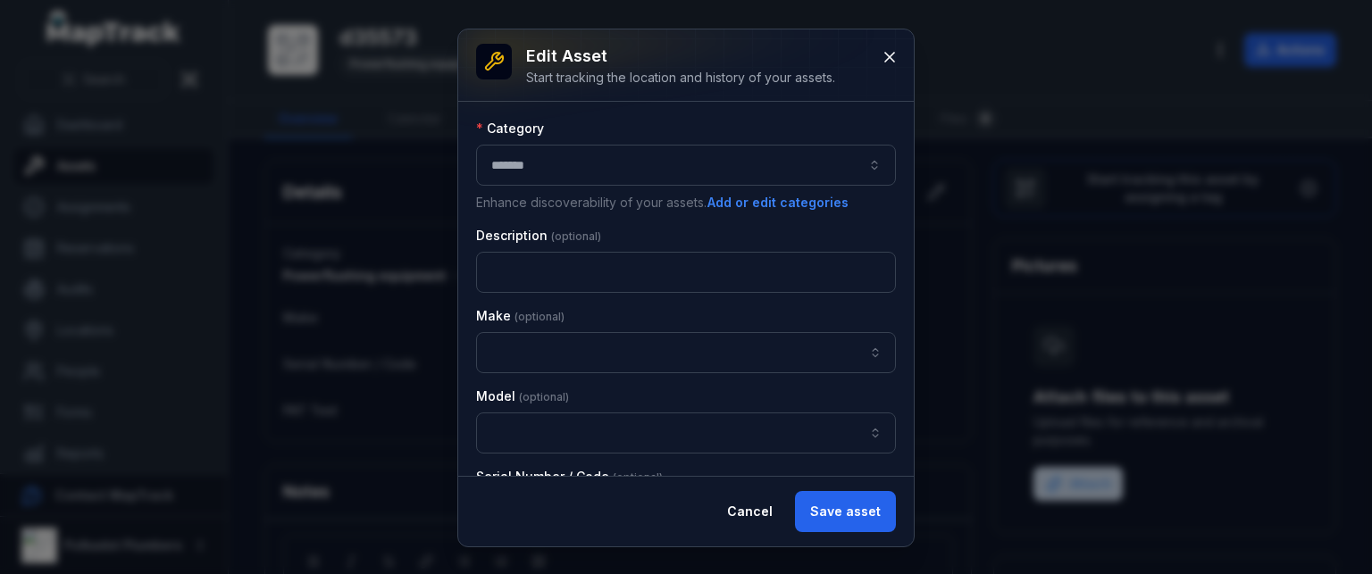 The height and width of the screenshot is (574, 1372). What do you see at coordinates (520, 316) in the screenshot?
I see `label: Make` at bounding box center [520, 316].